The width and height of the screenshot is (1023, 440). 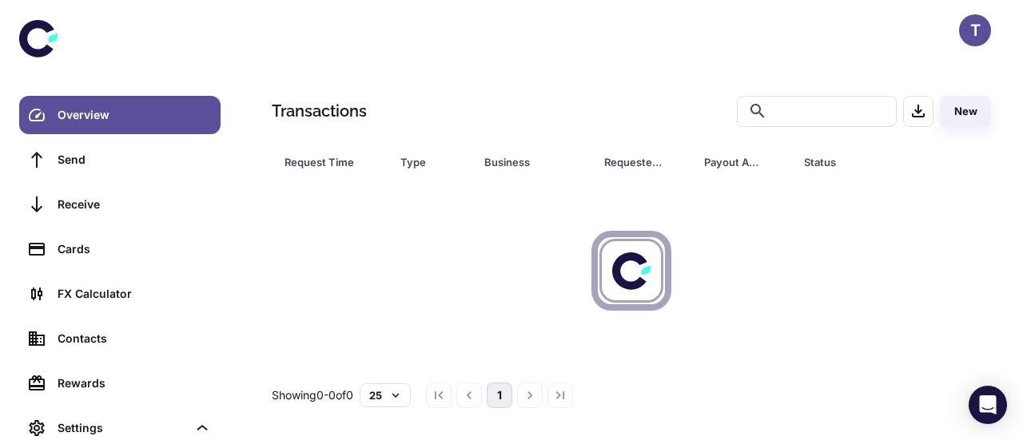 I want to click on div: Rewards, so click(x=134, y=383).